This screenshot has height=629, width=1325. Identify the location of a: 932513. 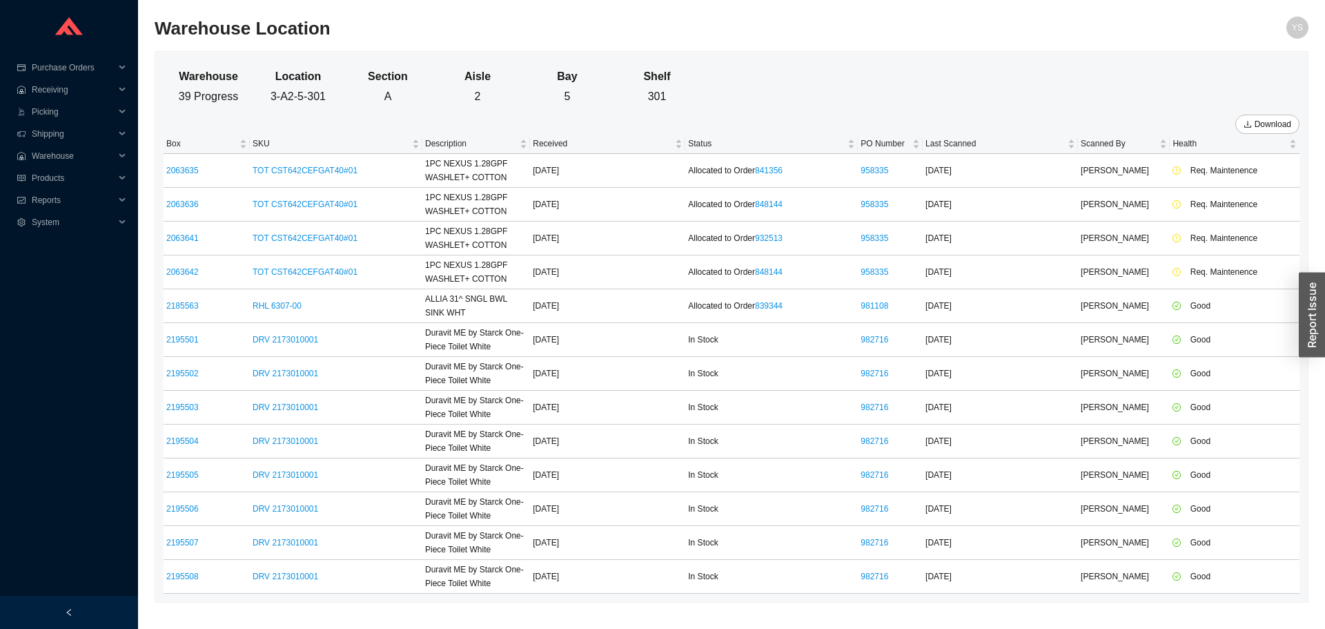
(769, 238).